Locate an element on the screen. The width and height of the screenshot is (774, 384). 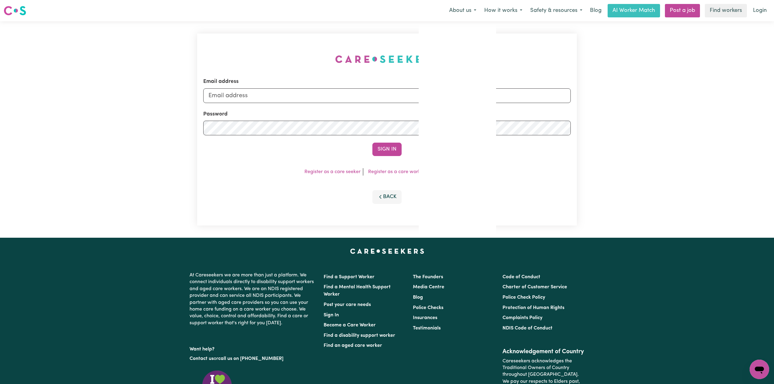
button: Safety & resources is located at coordinates (556, 11).